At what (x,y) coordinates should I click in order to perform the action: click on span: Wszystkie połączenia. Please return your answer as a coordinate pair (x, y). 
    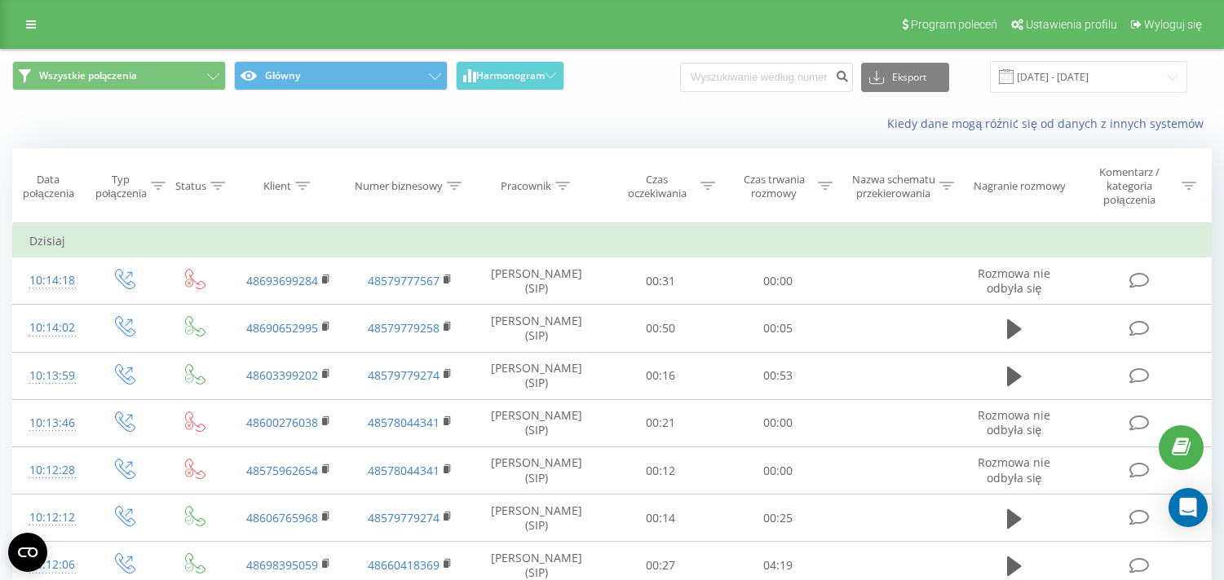
    Looking at the image, I should click on (88, 76).